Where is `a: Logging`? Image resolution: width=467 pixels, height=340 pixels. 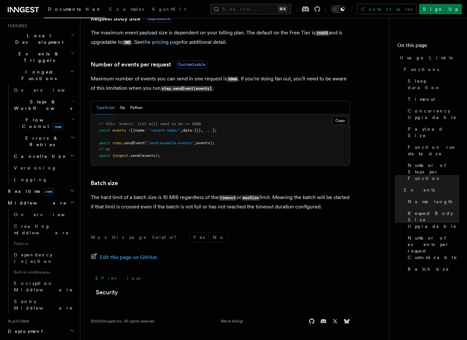 a: Logging is located at coordinates (44, 180).